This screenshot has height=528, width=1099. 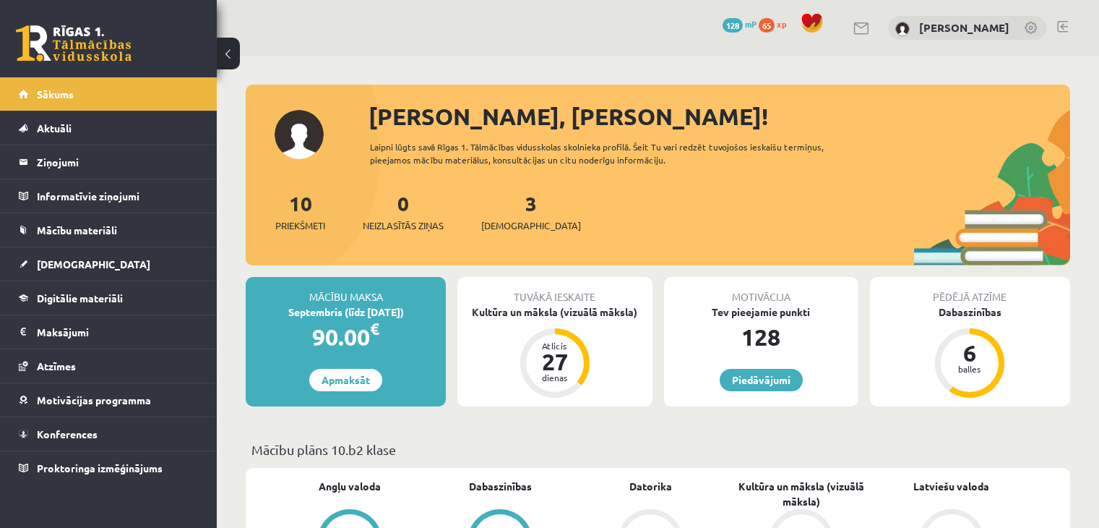 I want to click on span: Proktoringa izmēģinājums, so click(x=100, y=468).